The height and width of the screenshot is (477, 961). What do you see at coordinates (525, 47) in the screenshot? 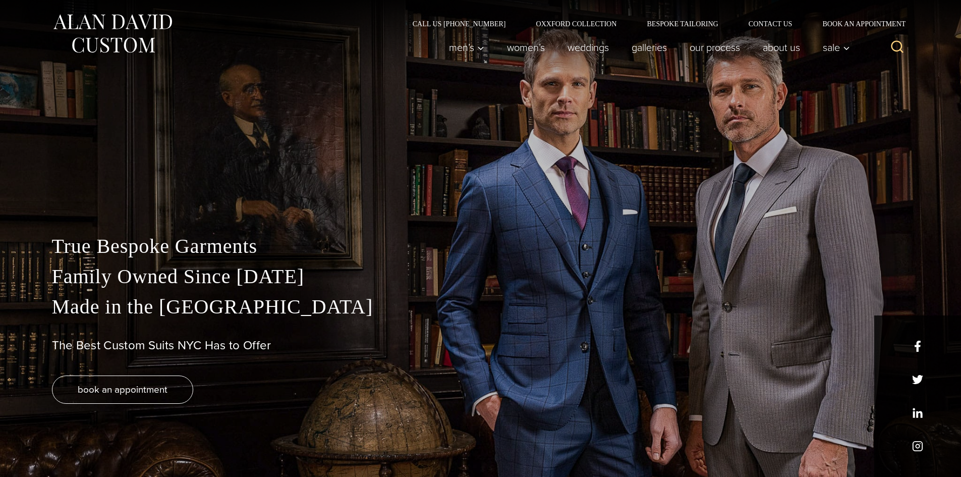
I see `a: Women’s` at bounding box center [525, 47].